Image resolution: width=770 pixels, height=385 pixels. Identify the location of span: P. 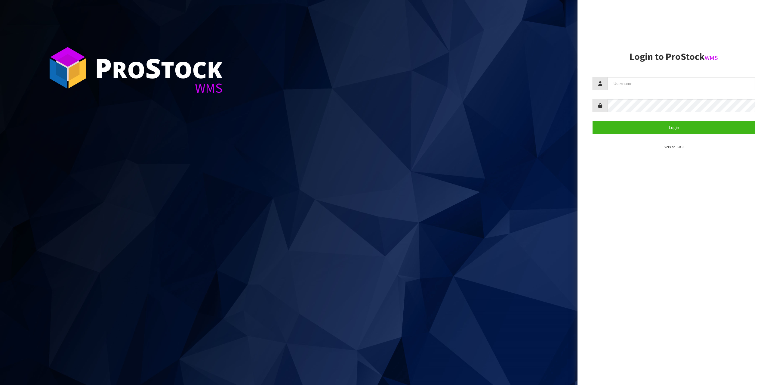
(103, 68).